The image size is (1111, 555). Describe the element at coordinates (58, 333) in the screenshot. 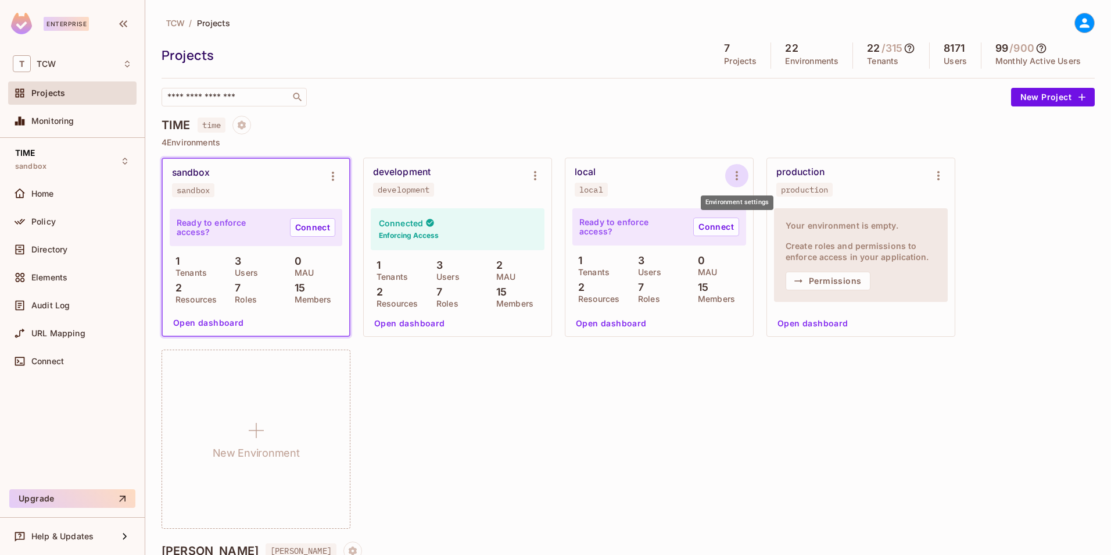

I see `span: URL Mapping` at that location.